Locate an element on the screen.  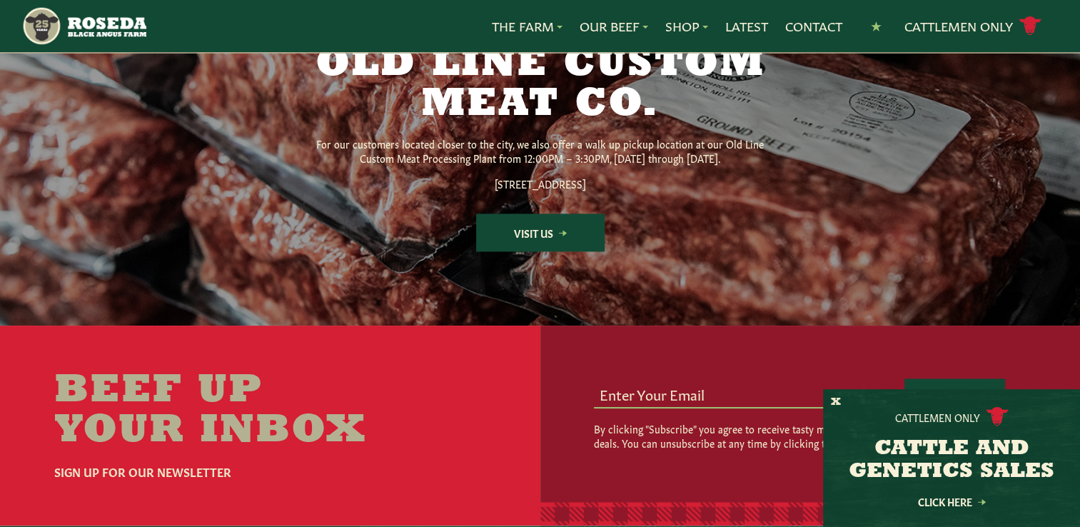
a: Click Here is located at coordinates (952, 501).